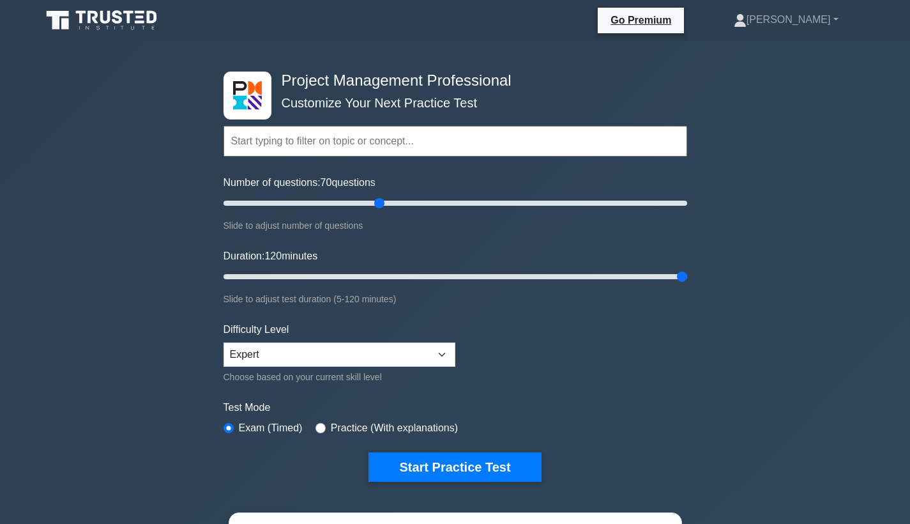  Describe the element at coordinates (339, 377) in the screenshot. I see `div: Choose based on your current skill level` at that location.